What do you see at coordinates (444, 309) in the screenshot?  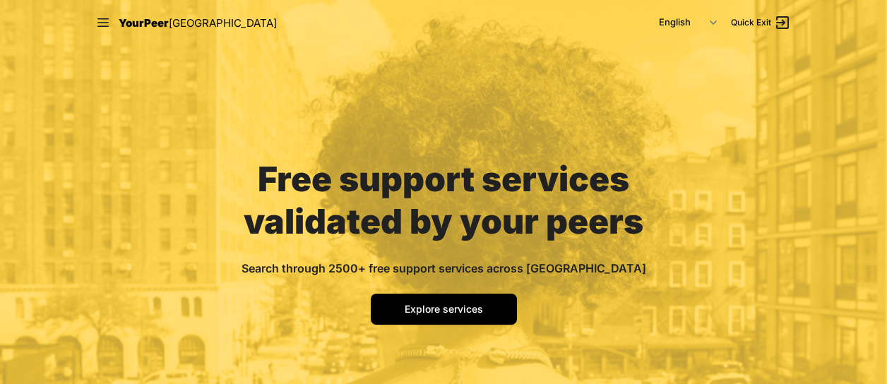 I see `a: Explore services` at bounding box center [444, 309].